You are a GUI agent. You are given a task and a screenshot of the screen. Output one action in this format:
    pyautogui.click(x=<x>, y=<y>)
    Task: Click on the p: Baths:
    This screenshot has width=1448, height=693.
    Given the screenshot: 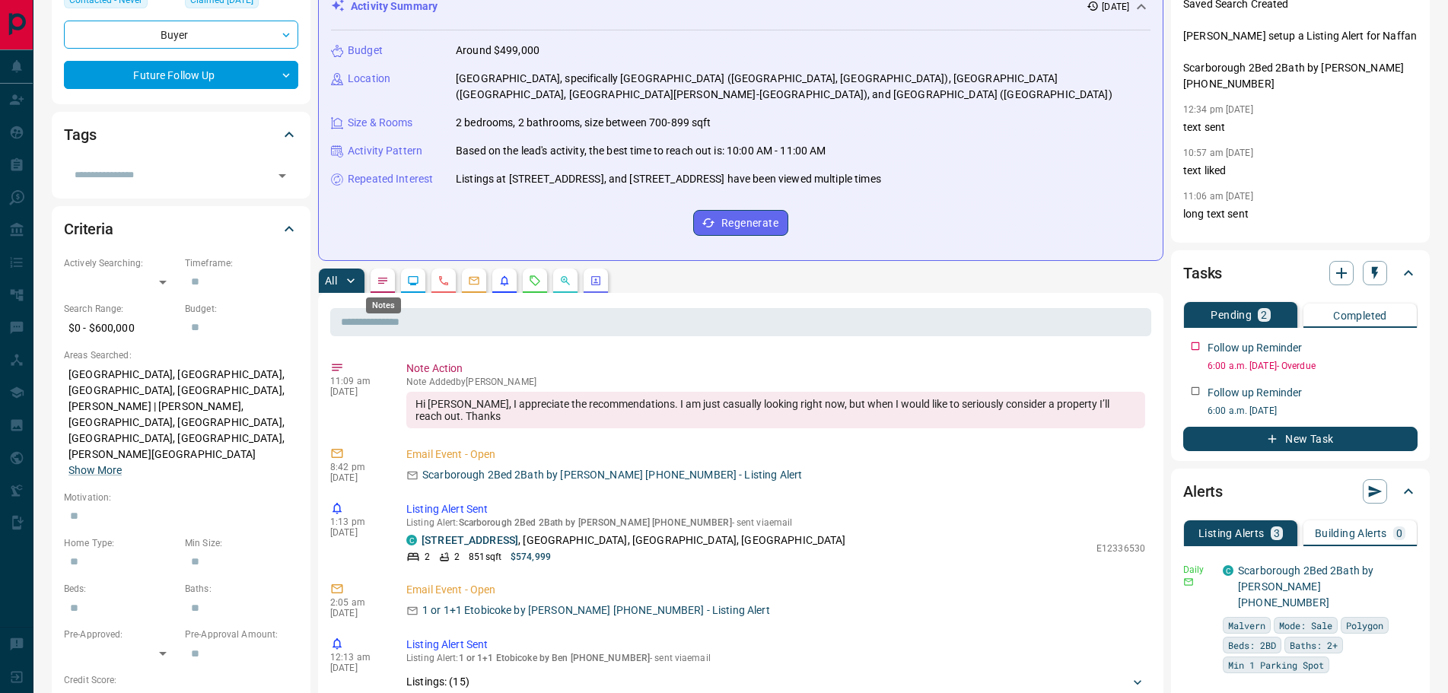 What is the action you would take?
    pyautogui.click(x=241, y=589)
    